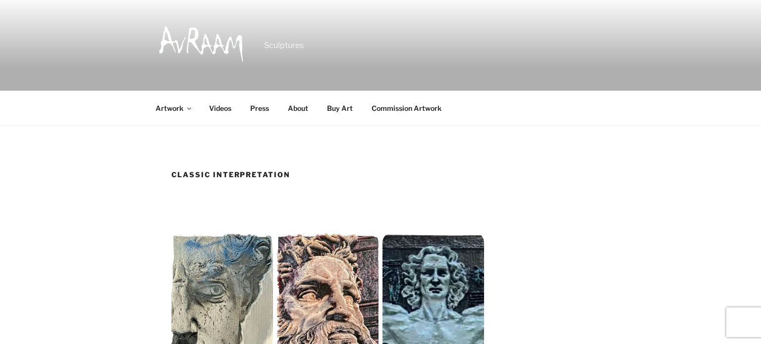 The height and width of the screenshot is (344, 761). Describe the element at coordinates (380, 175) in the screenshot. I see `h1: Classic Interpretation` at that location.